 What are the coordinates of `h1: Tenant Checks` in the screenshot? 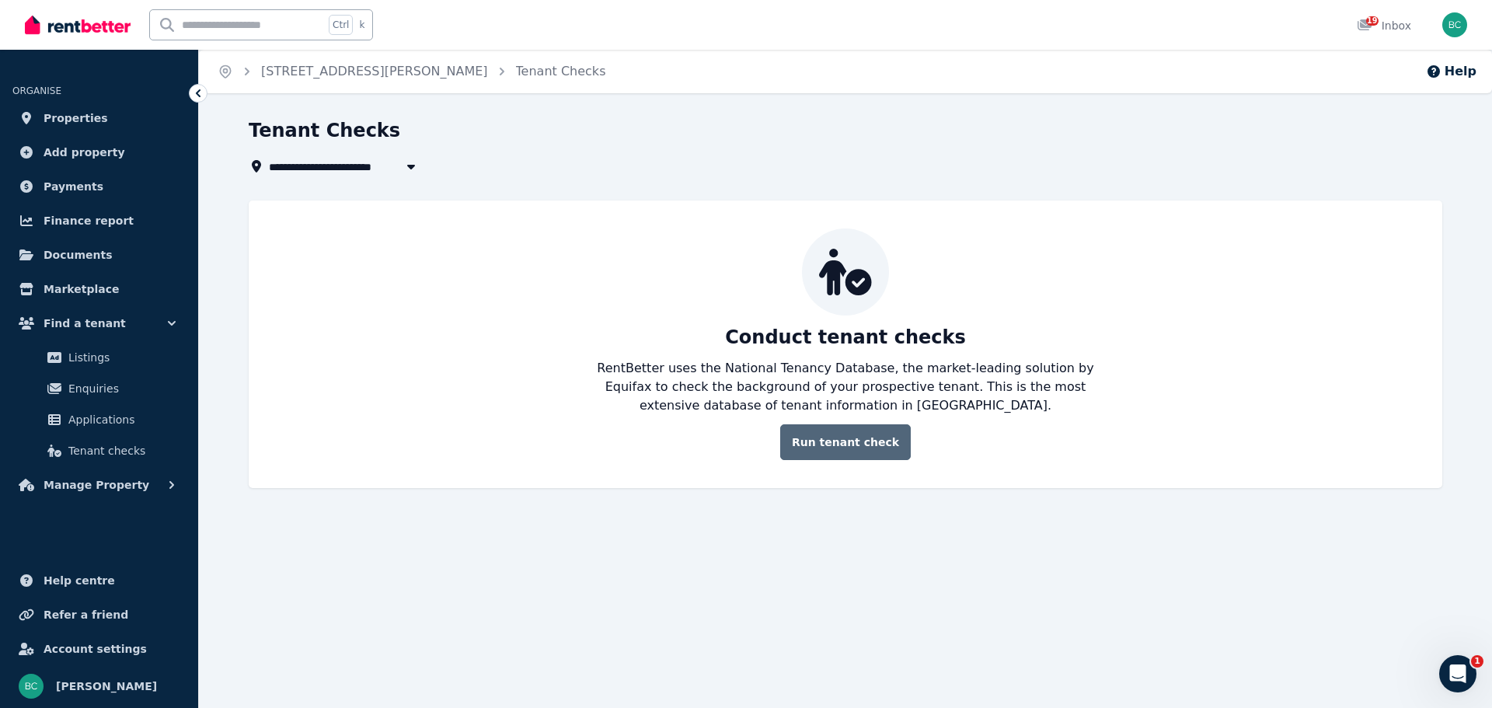 It's located at (324, 131).